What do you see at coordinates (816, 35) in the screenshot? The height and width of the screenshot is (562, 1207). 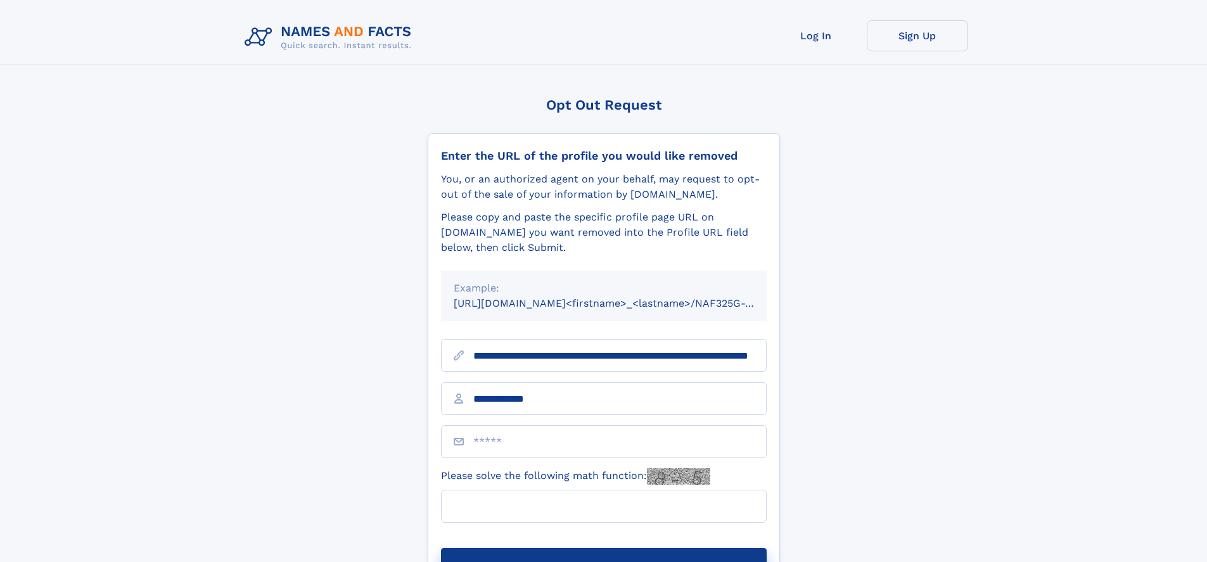 I see `a: Log In` at bounding box center [816, 35].